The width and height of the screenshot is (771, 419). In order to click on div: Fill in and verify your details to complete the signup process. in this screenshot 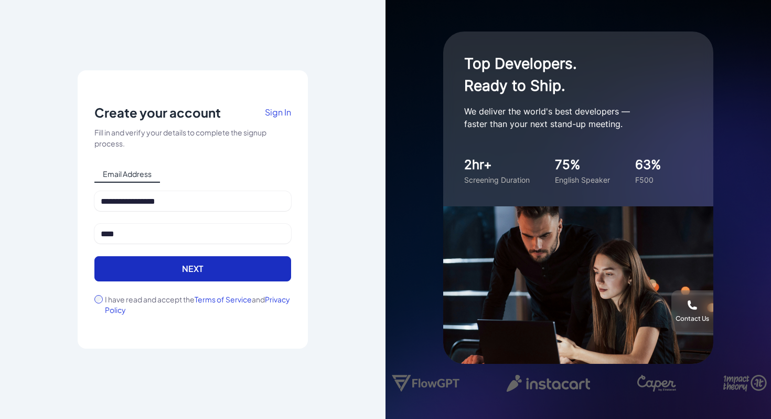, I will do `click(193, 138)`.